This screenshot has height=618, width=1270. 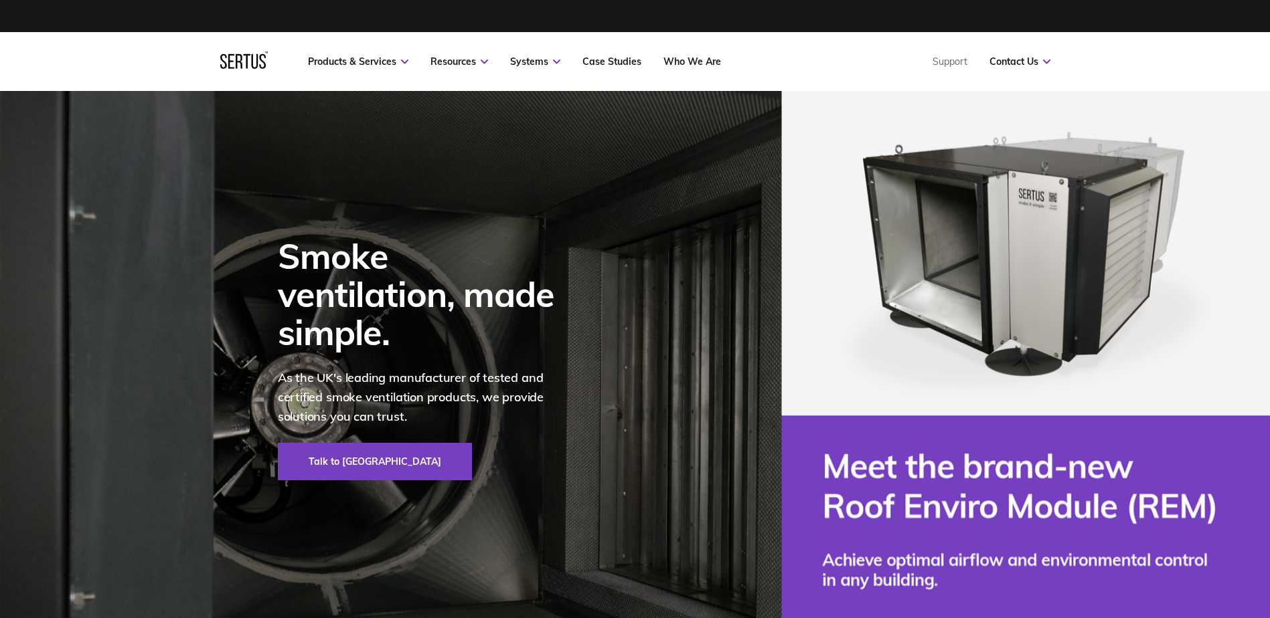 What do you see at coordinates (535, 62) in the screenshot?
I see `a: Systems` at bounding box center [535, 62].